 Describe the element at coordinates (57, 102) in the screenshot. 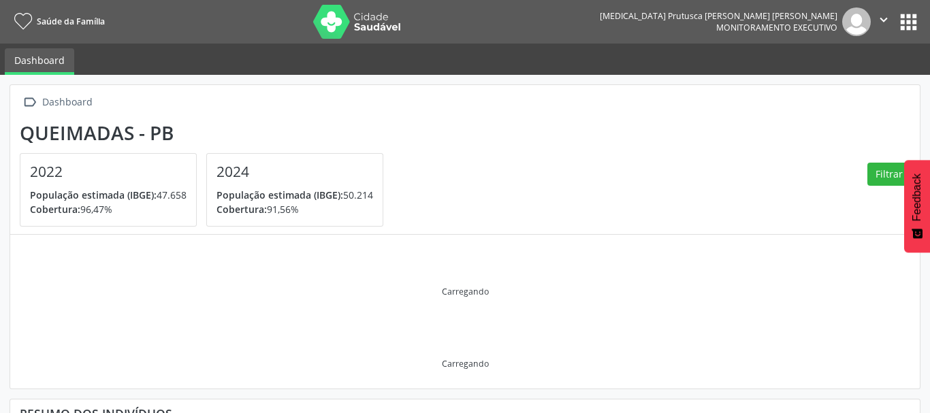

I see `a:  Dashboard` at that location.